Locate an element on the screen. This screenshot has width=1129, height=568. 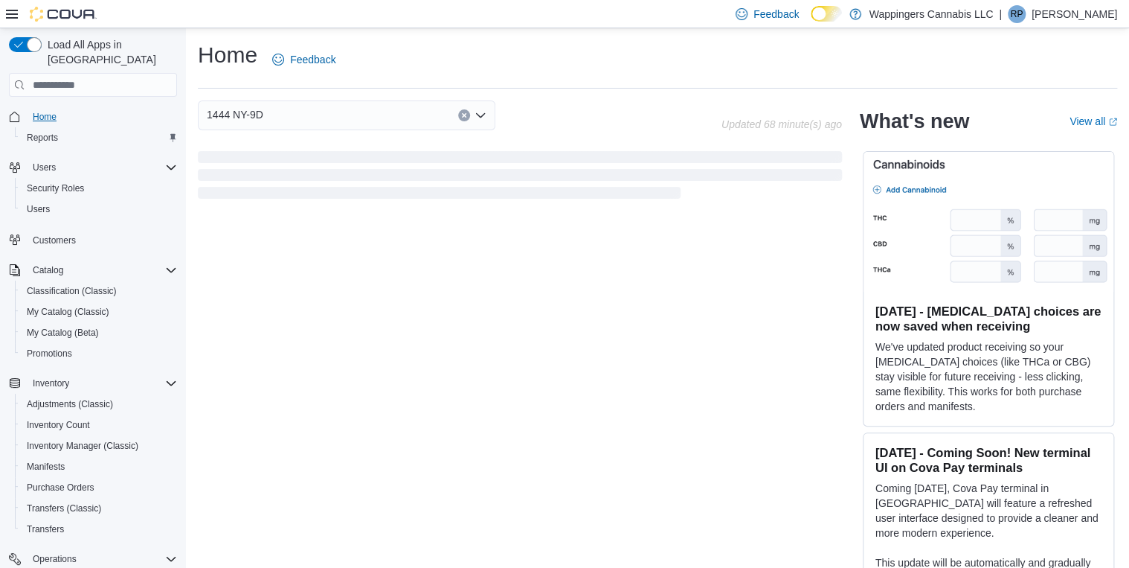
span: Dark Mode is located at coordinates (811, 22).